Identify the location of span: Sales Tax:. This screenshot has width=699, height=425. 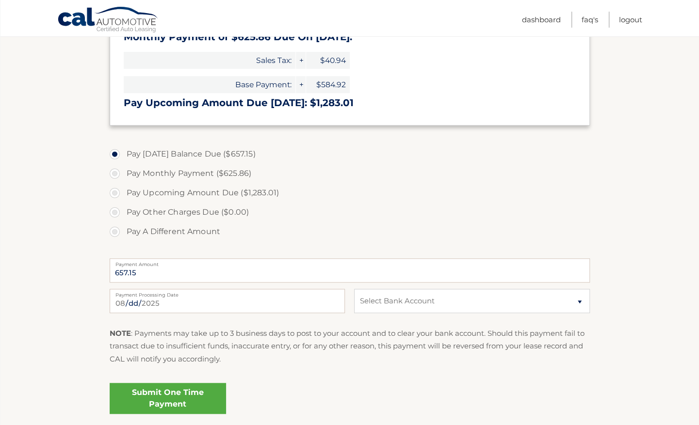
(210, 60).